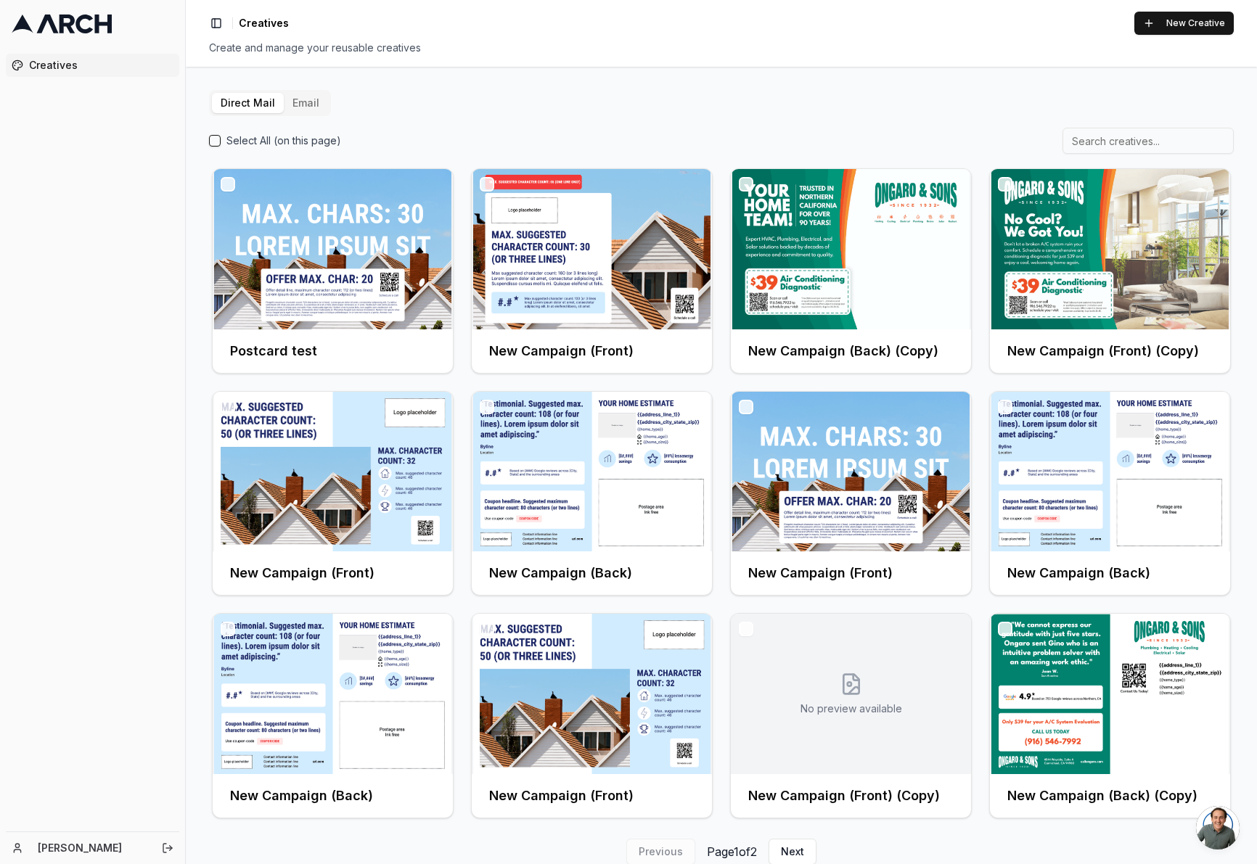 The image size is (1257, 864). Describe the element at coordinates (851, 684) in the screenshot. I see `svg: No creative preview` at that location.